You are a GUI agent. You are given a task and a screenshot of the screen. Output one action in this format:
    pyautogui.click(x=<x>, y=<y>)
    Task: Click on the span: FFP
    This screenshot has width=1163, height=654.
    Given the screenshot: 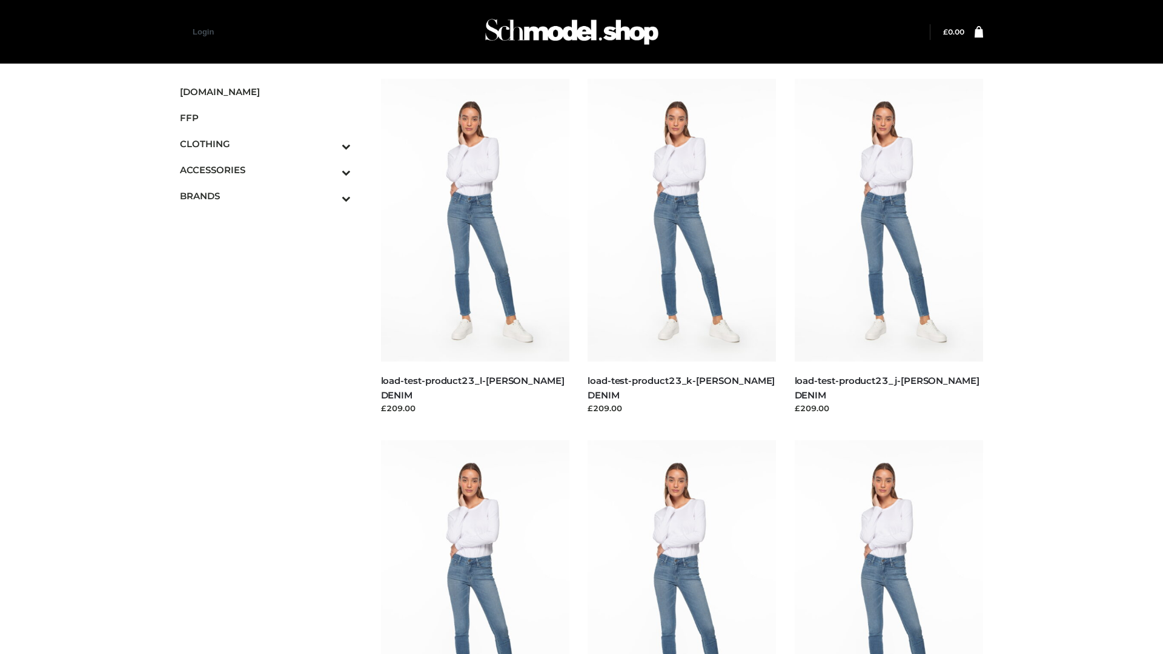 What is the action you would take?
    pyautogui.click(x=265, y=117)
    